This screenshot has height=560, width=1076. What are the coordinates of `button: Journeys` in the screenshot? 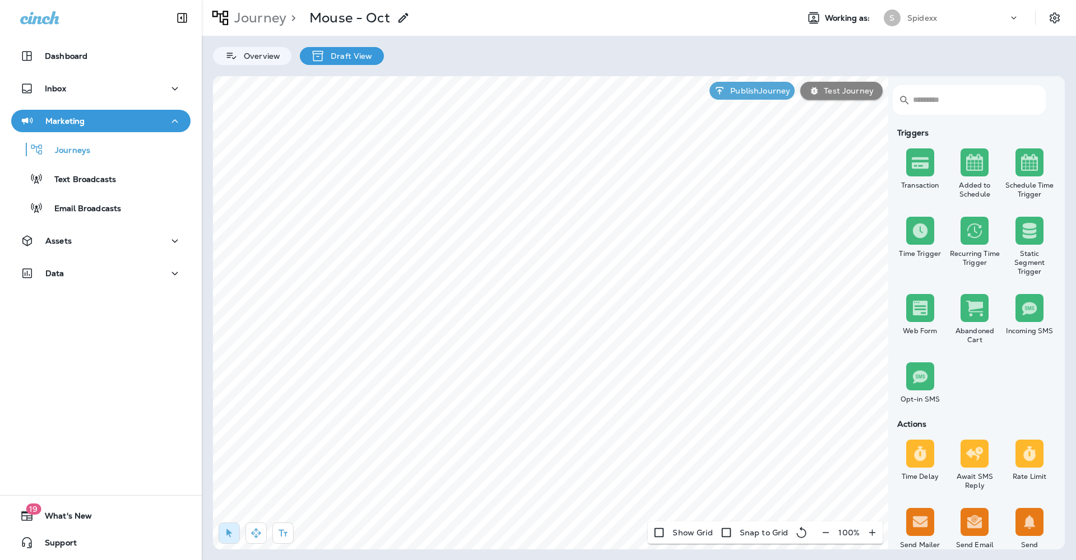 It's located at (101, 150).